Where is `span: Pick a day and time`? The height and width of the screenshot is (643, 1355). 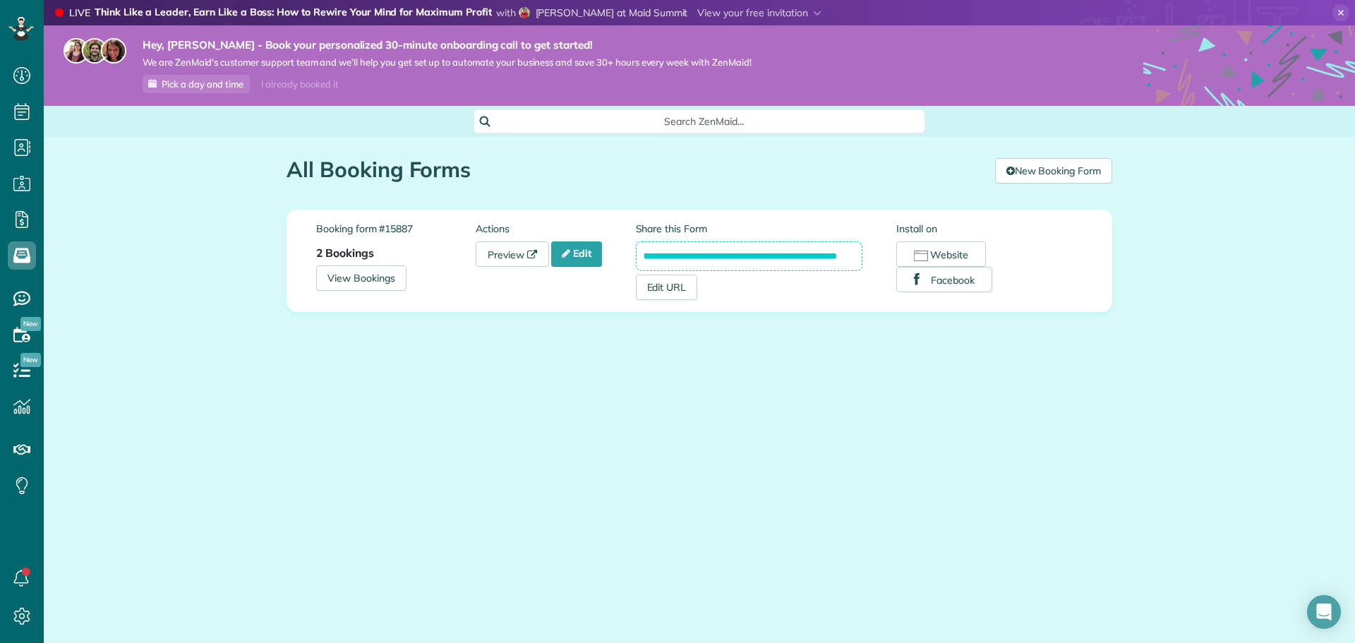 span: Pick a day and time is located at coordinates (202, 84).